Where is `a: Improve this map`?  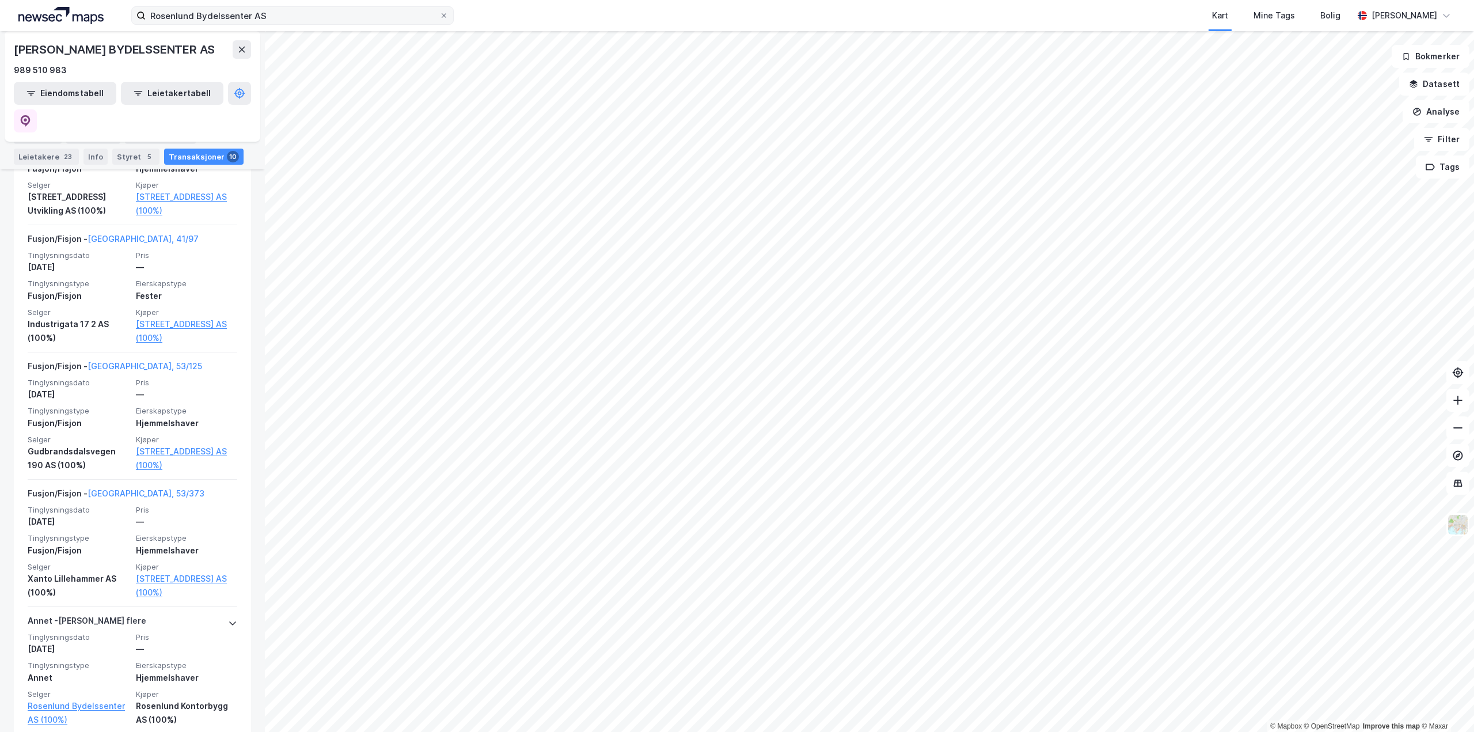
a: Improve this map is located at coordinates (1391, 726).